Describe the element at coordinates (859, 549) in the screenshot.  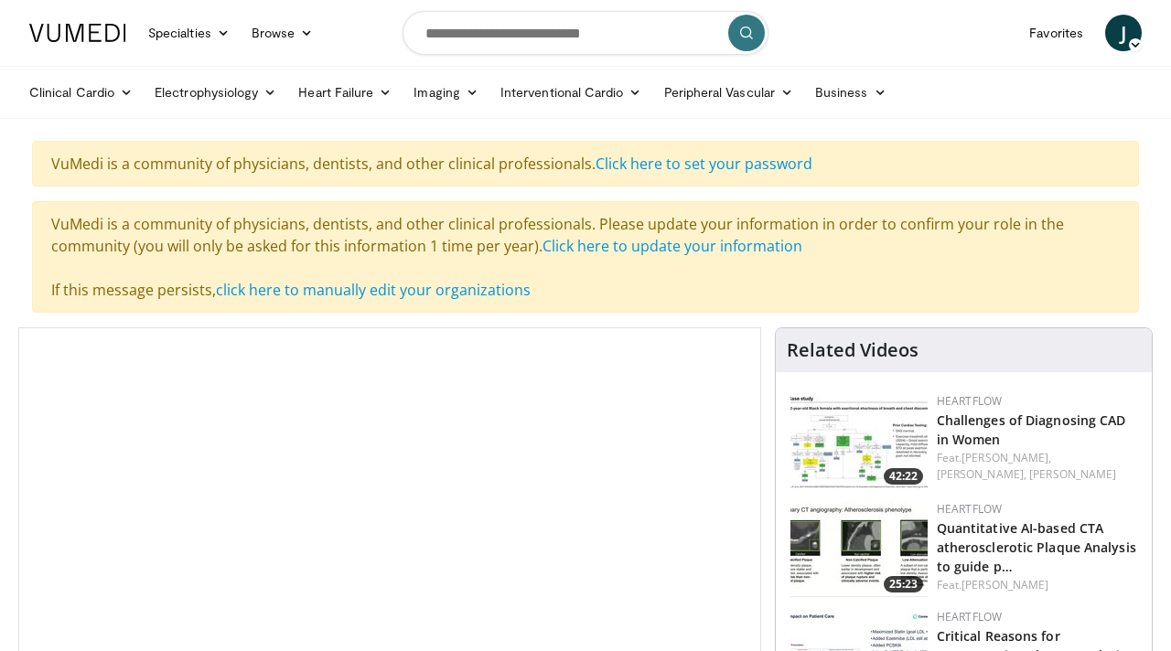
I see `a: 25:23` at that location.